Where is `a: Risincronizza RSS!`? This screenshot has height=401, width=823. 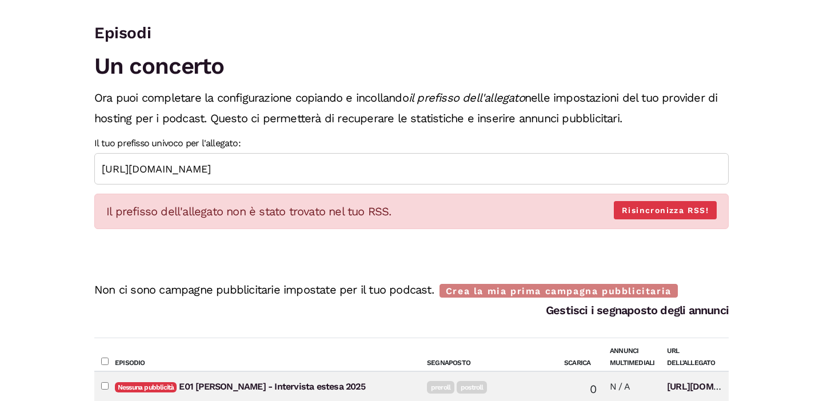 a: Risincronizza RSS! is located at coordinates (666, 210).